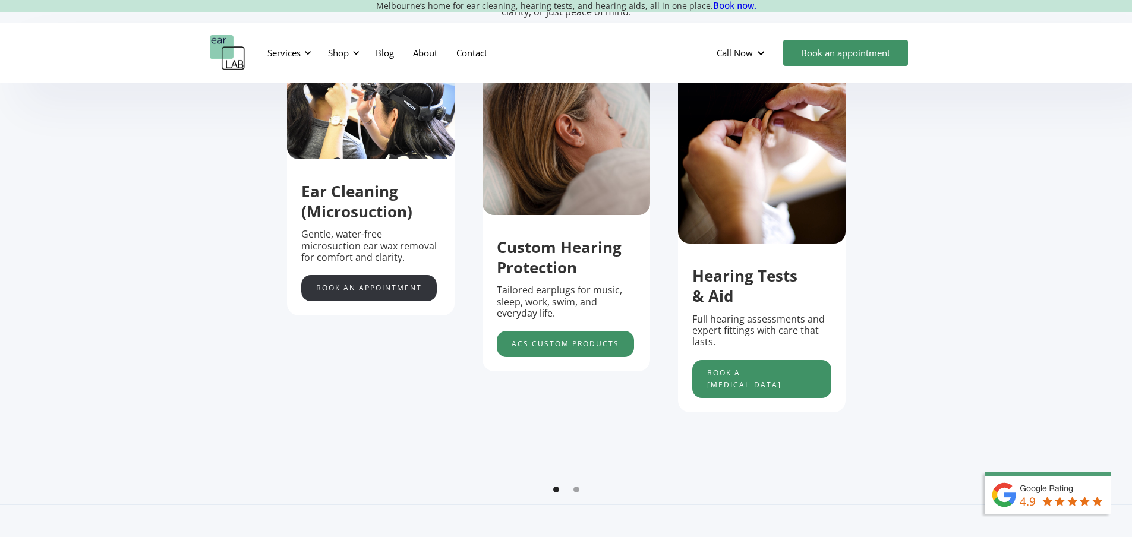  Describe the element at coordinates (576, 489) in the screenshot. I see `div: Show slide 2 of 2` at that location.